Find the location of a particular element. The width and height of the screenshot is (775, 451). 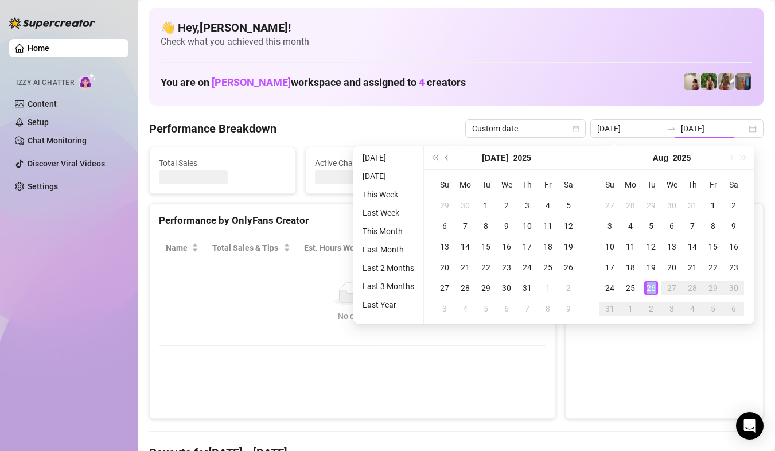

h1: You are on workspace and assigned to creators is located at coordinates (313, 83).